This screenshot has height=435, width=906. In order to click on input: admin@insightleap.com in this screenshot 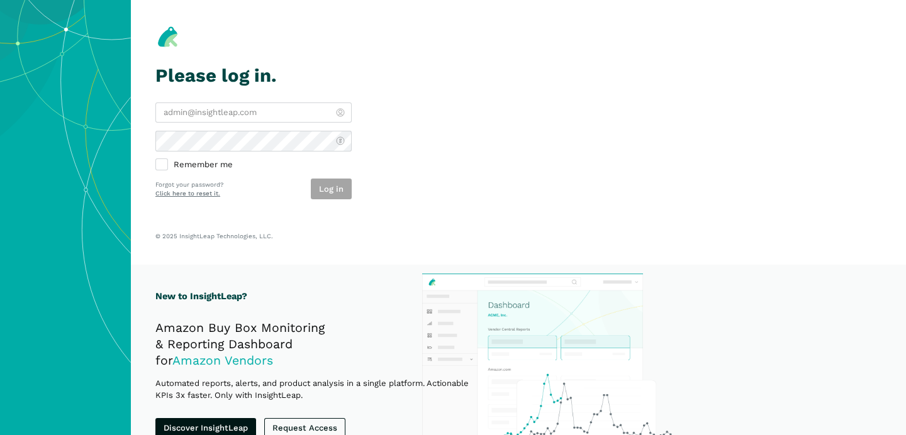, I will do `click(253, 113)`.